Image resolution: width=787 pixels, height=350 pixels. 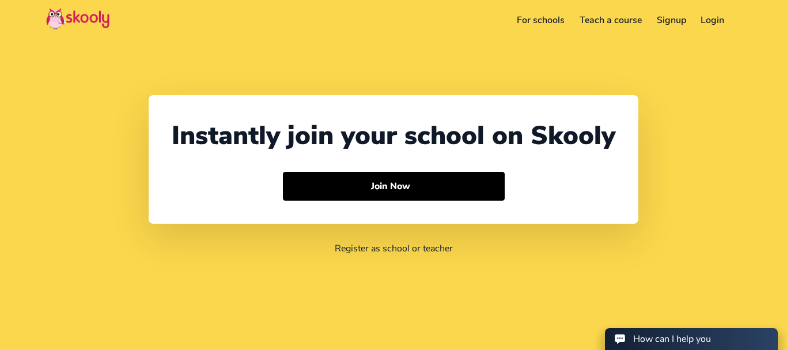 What do you see at coordinates (393, 248) in the screenshot?
I see `a: Register as school or teacher` at bounding box center [393, 248].